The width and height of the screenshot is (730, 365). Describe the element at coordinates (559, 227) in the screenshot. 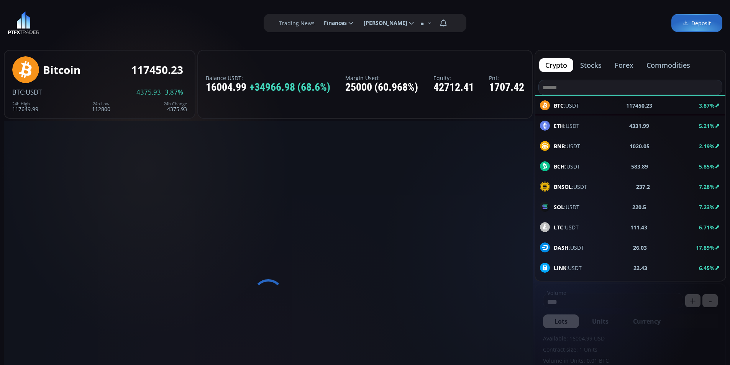

I see `b: LTC` at that location.